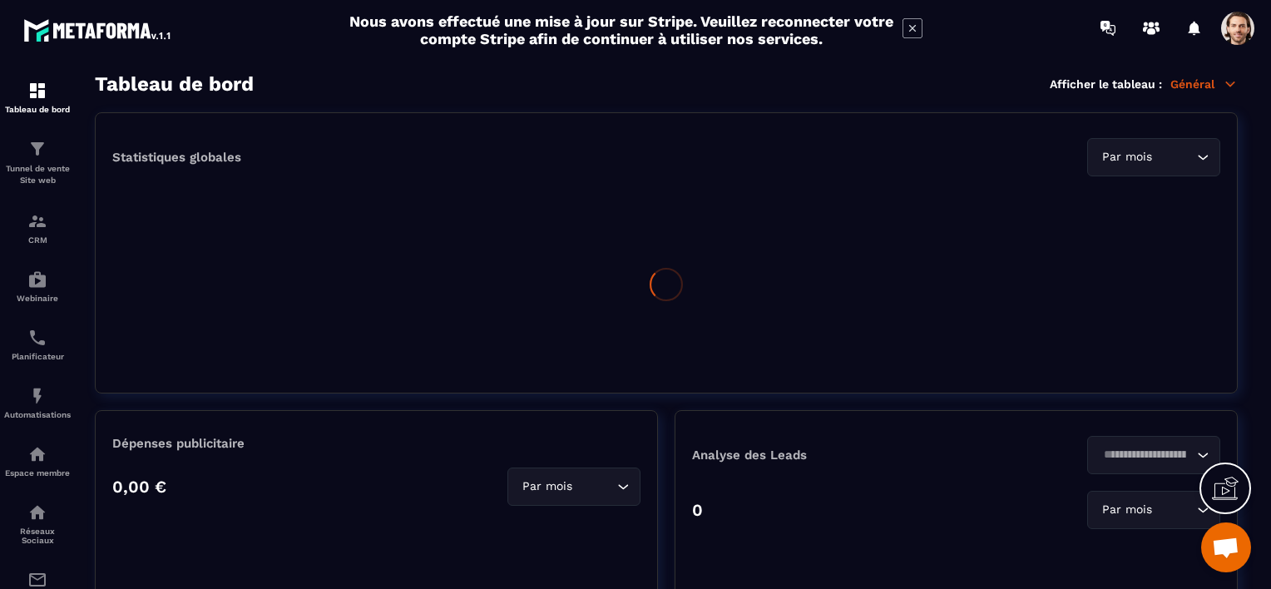  Describe the element at coordinates (139, 486) in the screenshot. I see `p: 0,00 €` at that location.